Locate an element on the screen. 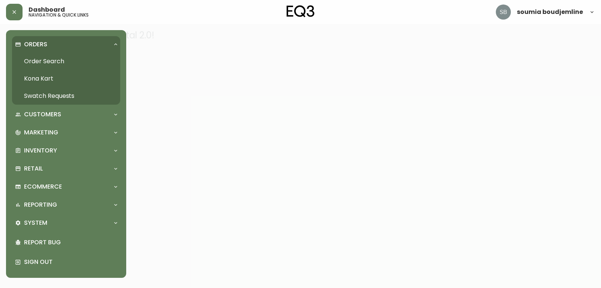  a: Swatch Requests is located at coordinates (66, 96).